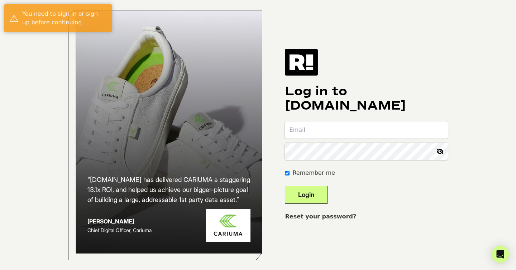 The height and width of the screenshot is (270, 516). Describe the element at coordinates (306, 195) in the screenshot. I see `button: Login` at that location.